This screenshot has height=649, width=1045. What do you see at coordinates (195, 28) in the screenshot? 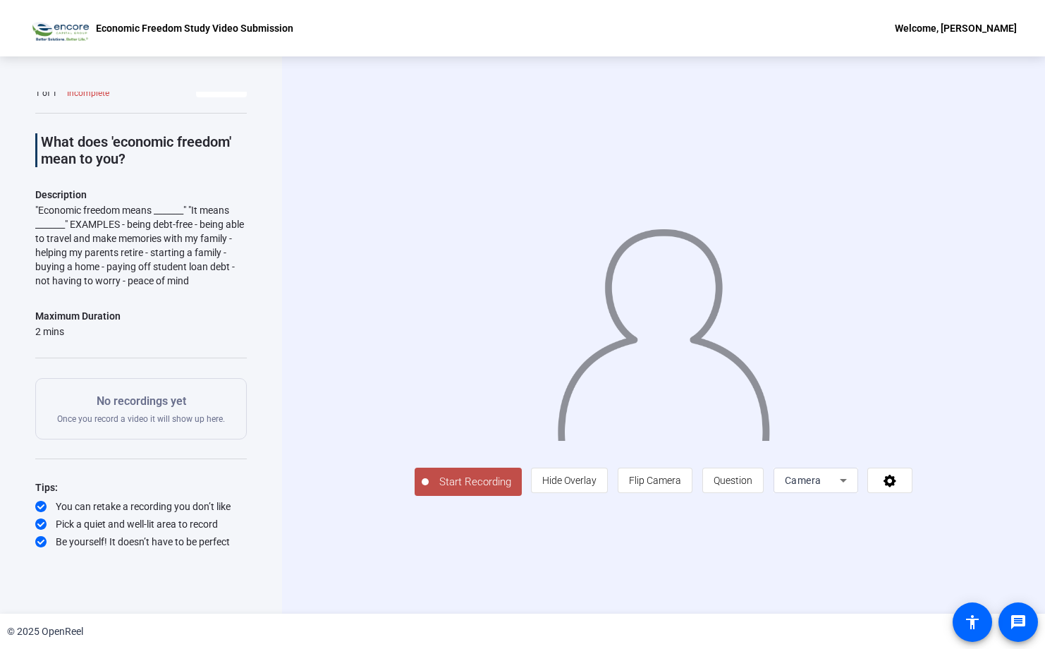
I see `p: Economic Freedom Study Video Submission` at bounding box center [195, 28].